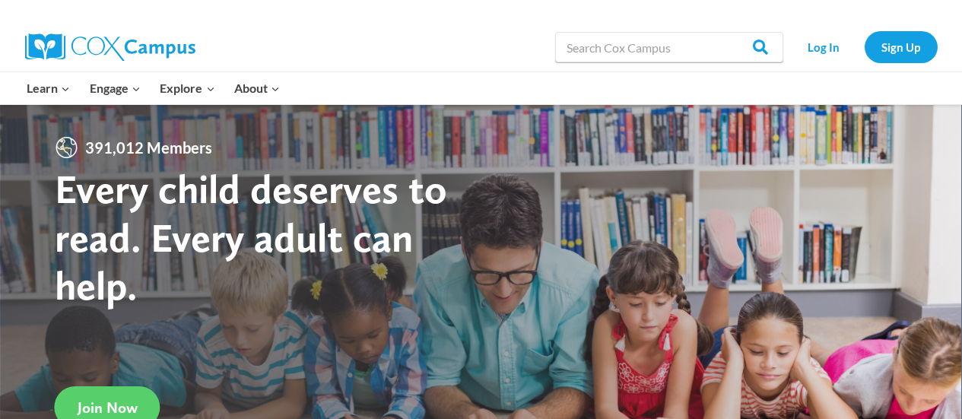 The width and height of the screenshot is (962, 419). What do you see at coordinates (115, 88) in the screenshot?
I see `span: Engage` at bounding box center [115, 88].